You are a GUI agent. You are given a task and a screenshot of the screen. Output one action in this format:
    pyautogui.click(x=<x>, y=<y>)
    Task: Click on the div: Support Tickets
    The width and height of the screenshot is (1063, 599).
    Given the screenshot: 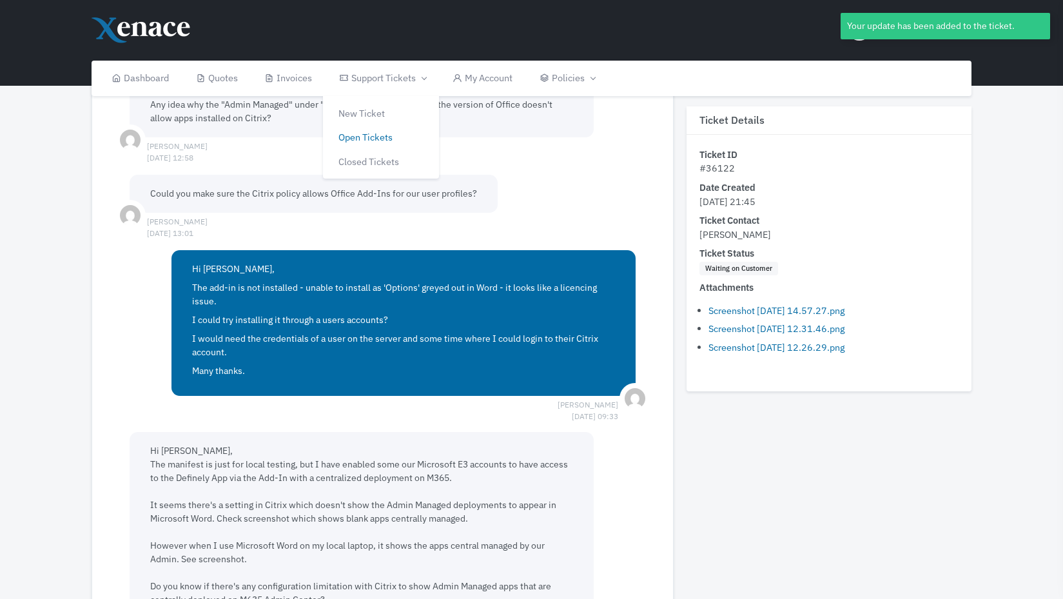 What is the action you would take?
    pyautogui.click(x=381, y=137)
    